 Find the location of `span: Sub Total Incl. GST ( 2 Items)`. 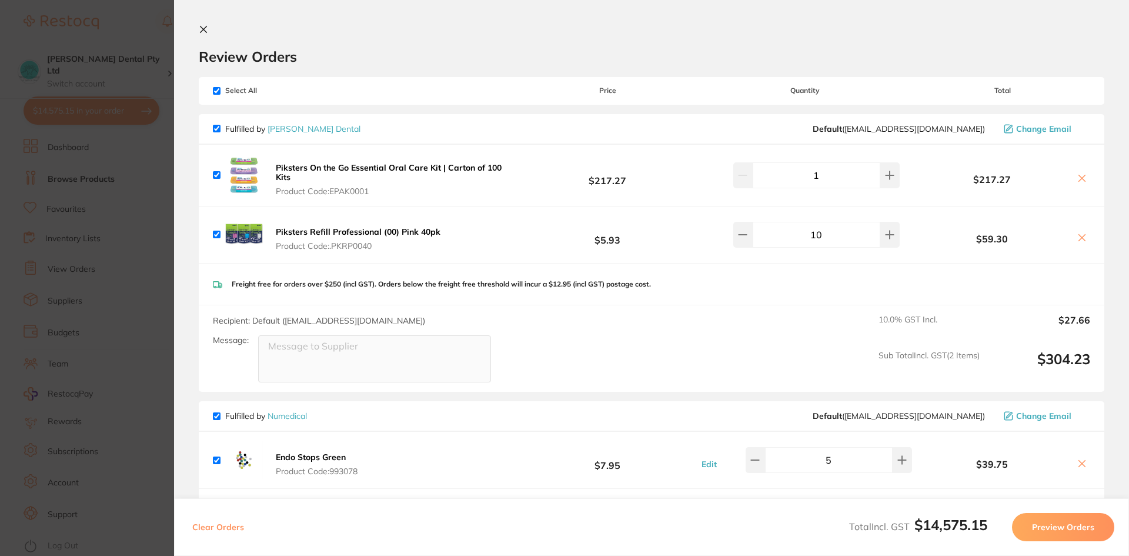

span: Sub Total Incl. GST ( 2 Items) is located at coordinates (929, 366).